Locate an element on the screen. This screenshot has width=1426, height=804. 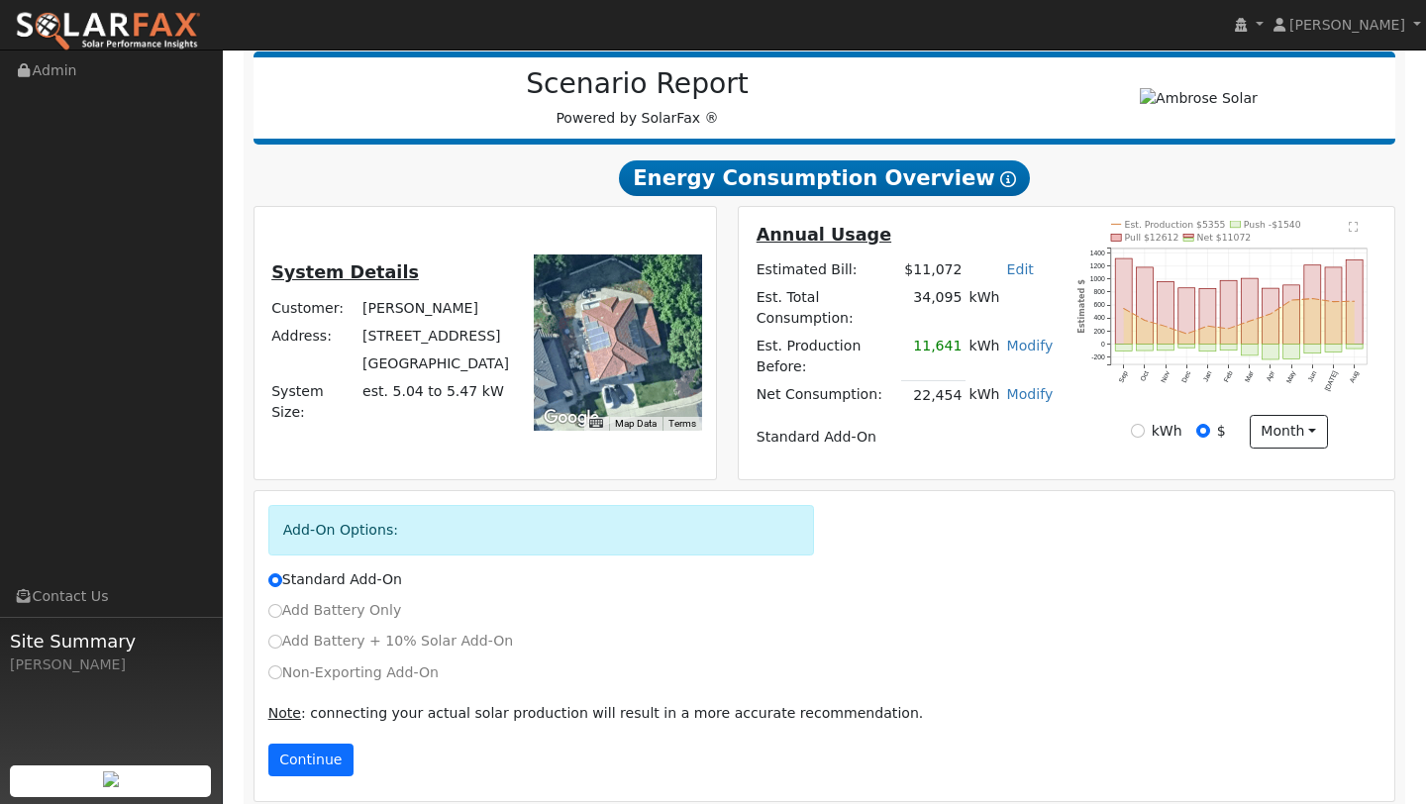
text: 400 is located at coordinates (1100, 318).